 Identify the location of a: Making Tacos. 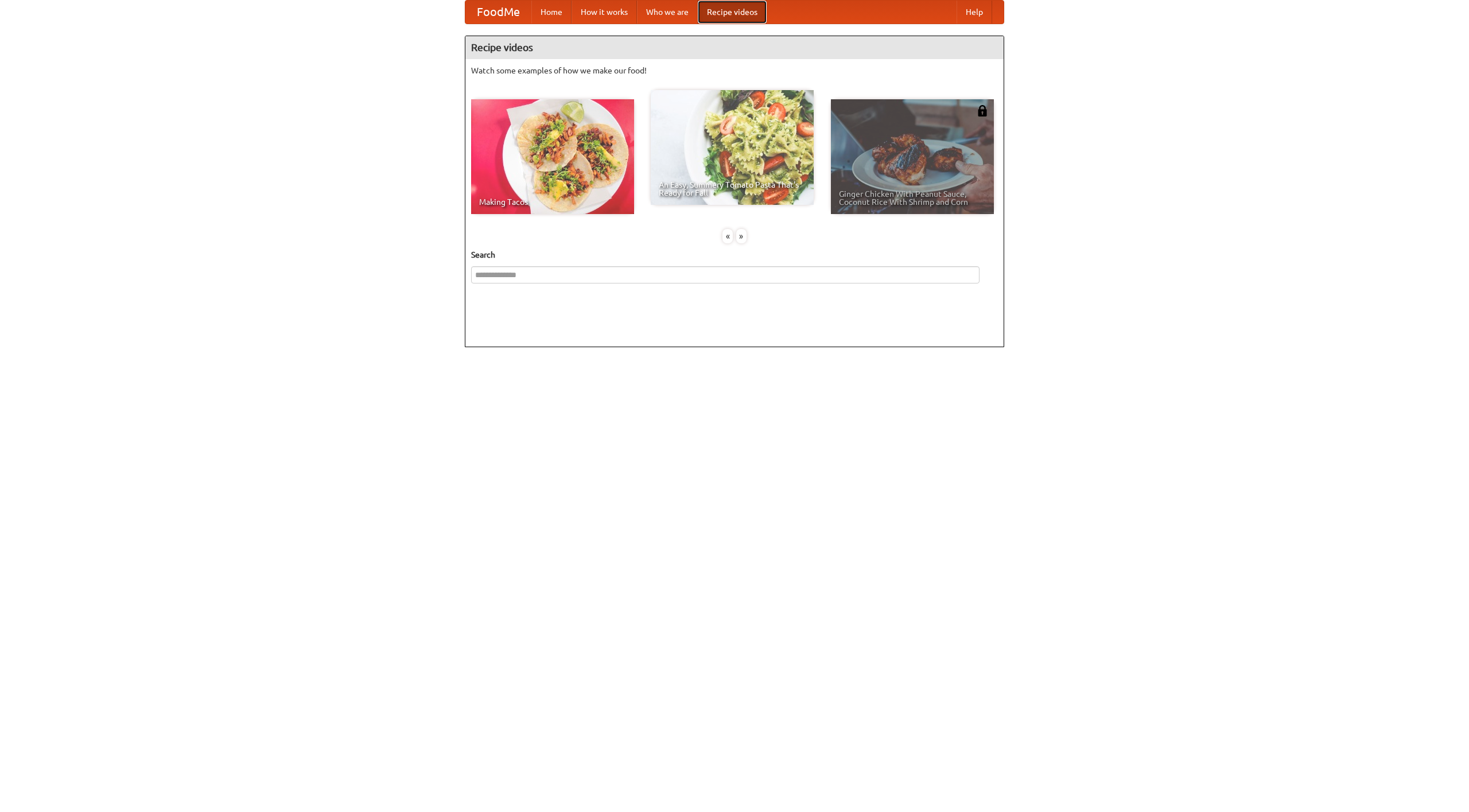
(553, 156).